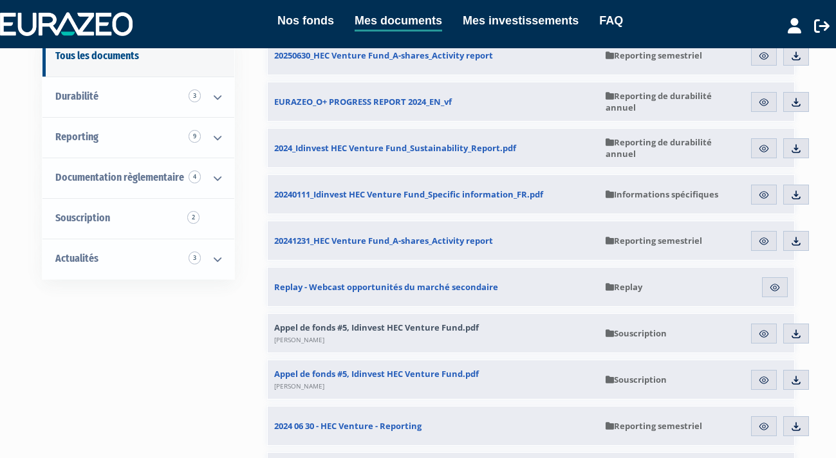 The width and height of the screenshot is (836, 458). Describe the element at coordinates (611, 21) in the screenshot. I see `a: FAQ` at that location.